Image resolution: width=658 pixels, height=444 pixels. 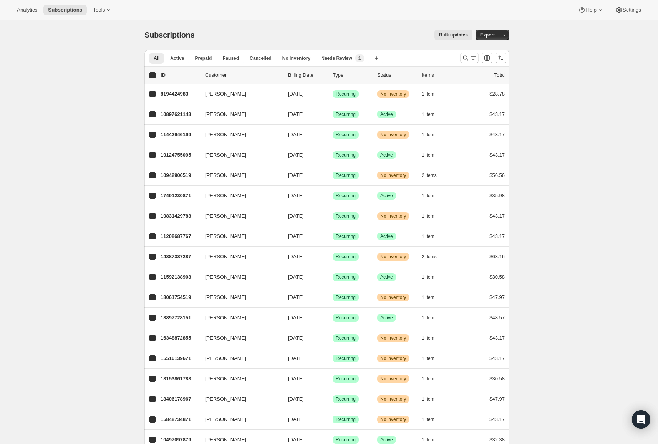 I want to click on p: 10124755095, so click(x=180, y=155).